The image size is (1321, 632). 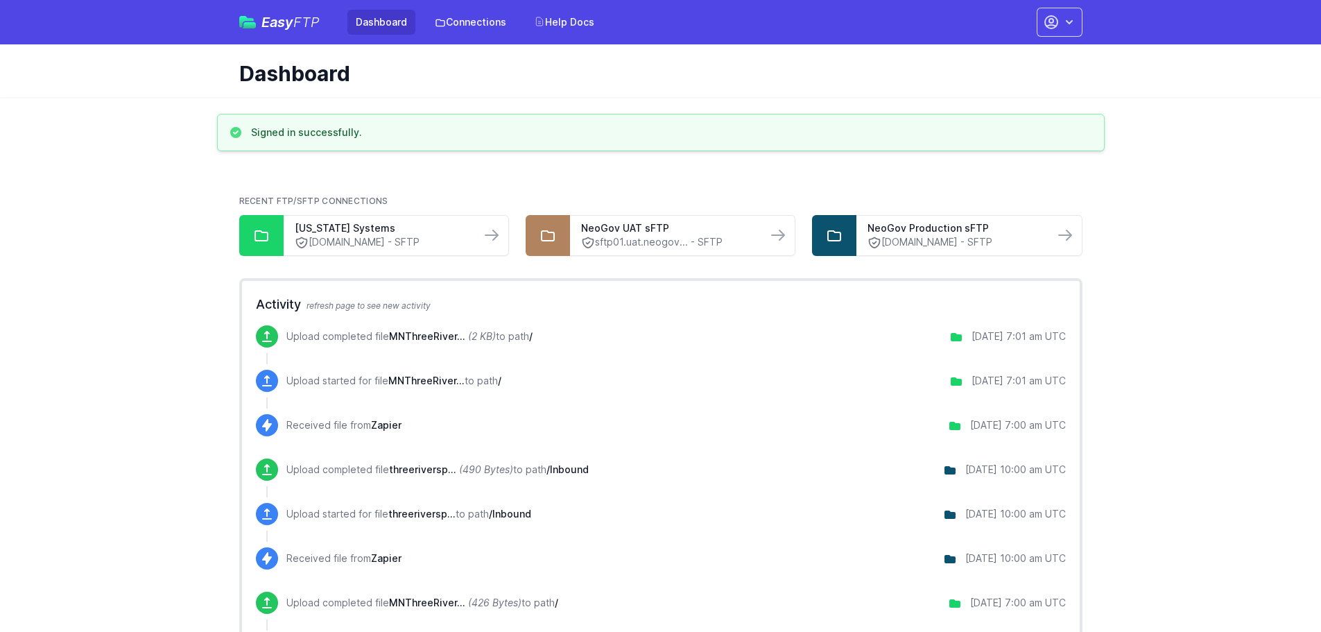 I want to click on h2: Recent FTP/SFTP Connections, so click(x=661, y=201).